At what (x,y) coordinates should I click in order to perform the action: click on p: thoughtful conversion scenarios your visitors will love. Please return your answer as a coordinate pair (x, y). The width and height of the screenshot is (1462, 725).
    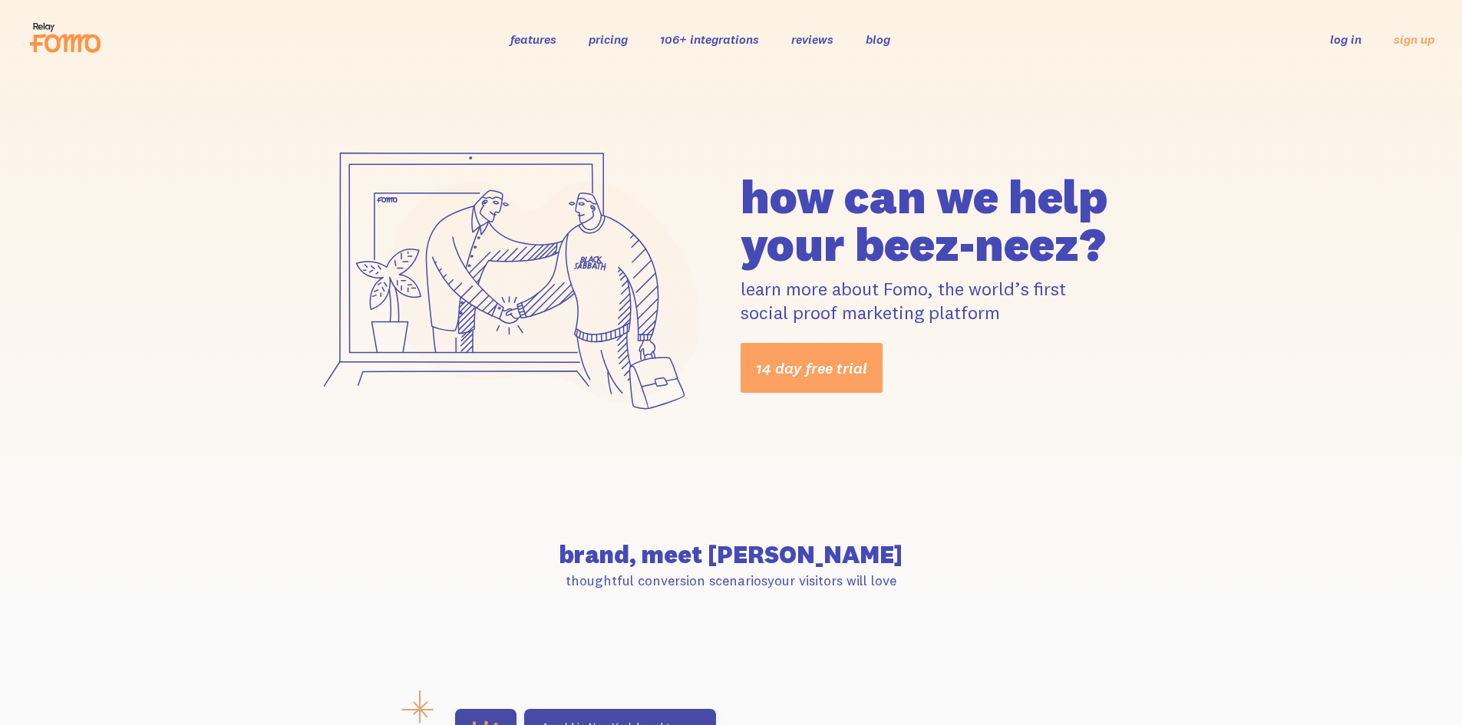
    Looking at the image, I should click on (731, 580).